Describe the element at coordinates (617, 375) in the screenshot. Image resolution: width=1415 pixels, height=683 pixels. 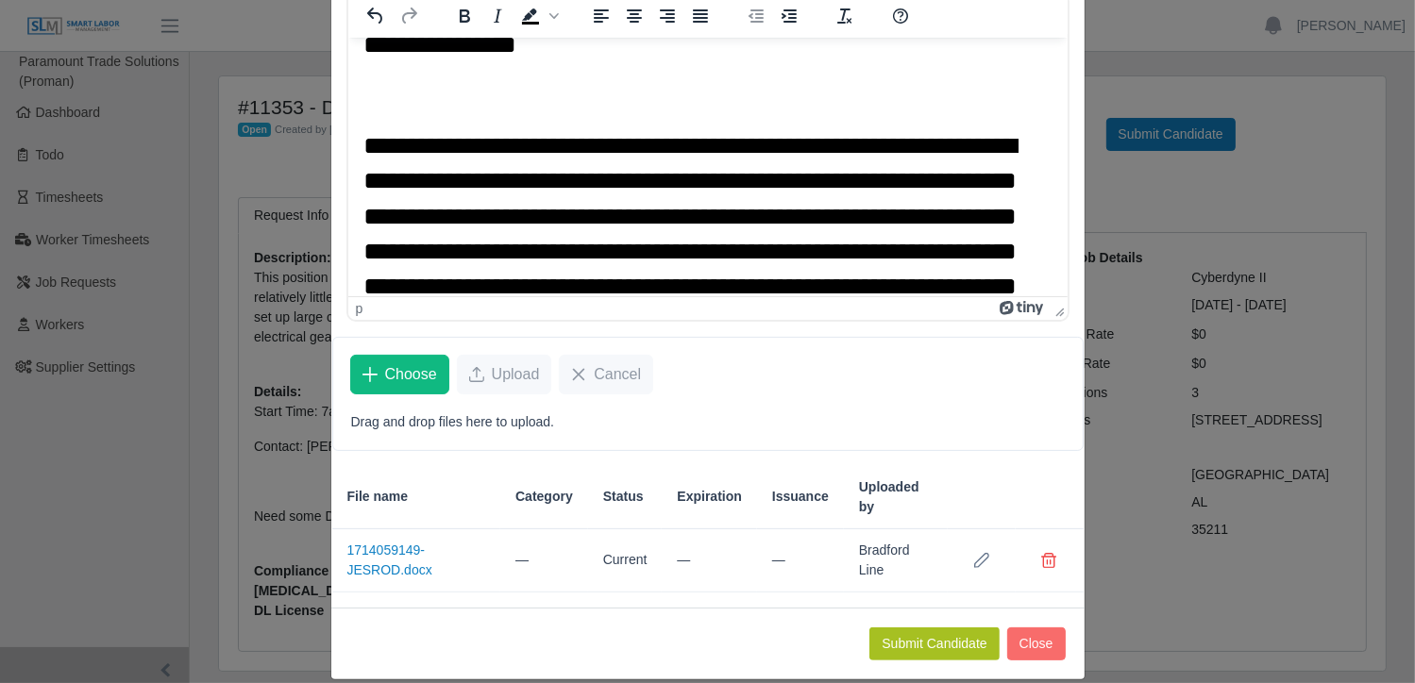
I see `span: Cancel` at that location.